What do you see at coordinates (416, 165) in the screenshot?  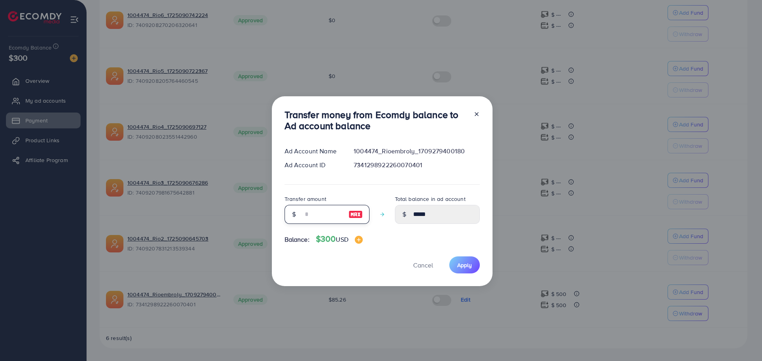 I see `div: 7341298922260070401` at bounding box center [416, 165].